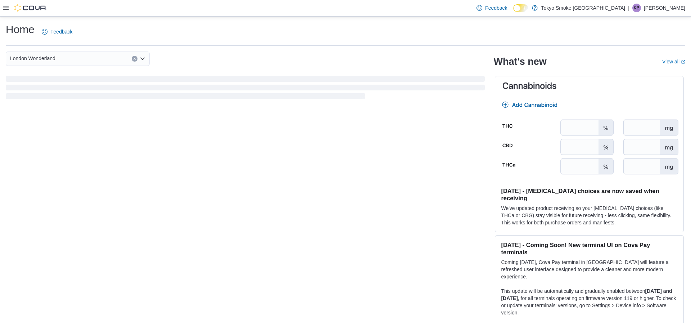 Image resolution: width=691 pixels, height=331 pixels. Describe the element at coordinates (683, 62) in the screenshot. I see `svg: External link` at that location.